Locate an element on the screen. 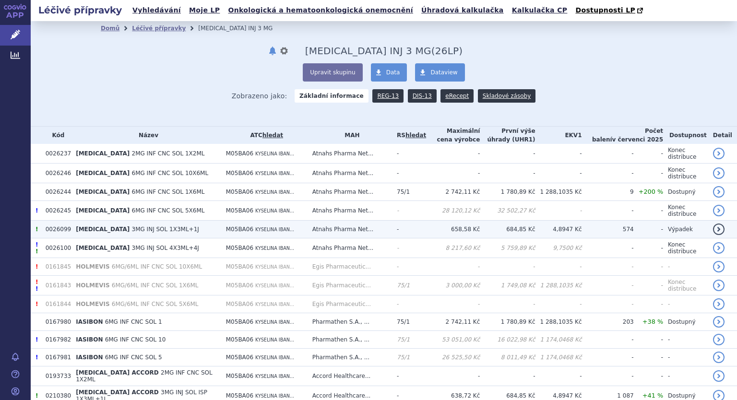 The image size is (737, 400). span: Poslední data tohoto produktu jsou ze SCAU platného k 01.05.2015. is located at coordinates (36, 340).